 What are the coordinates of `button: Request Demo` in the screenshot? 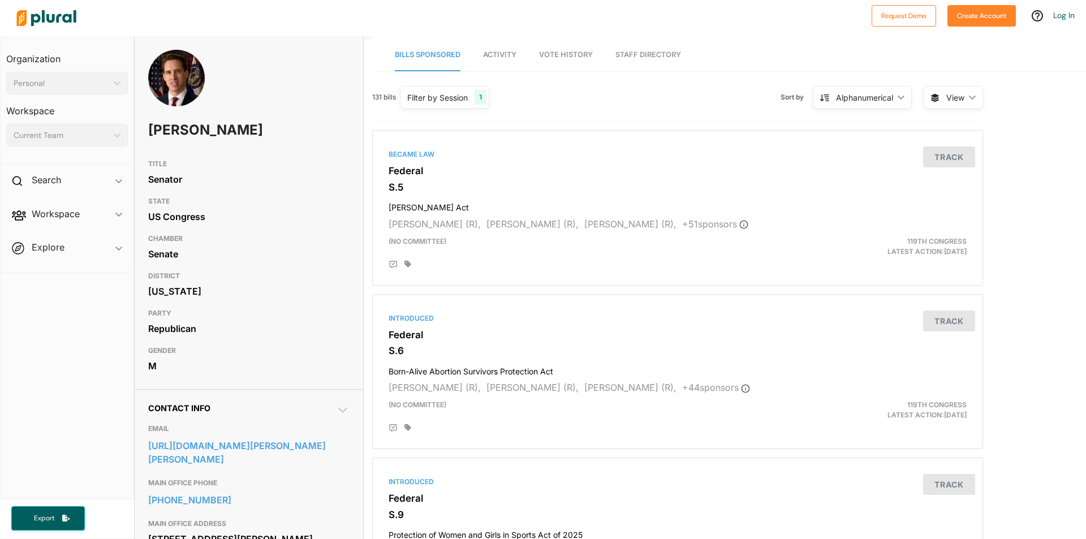 It's located at (904, 16).